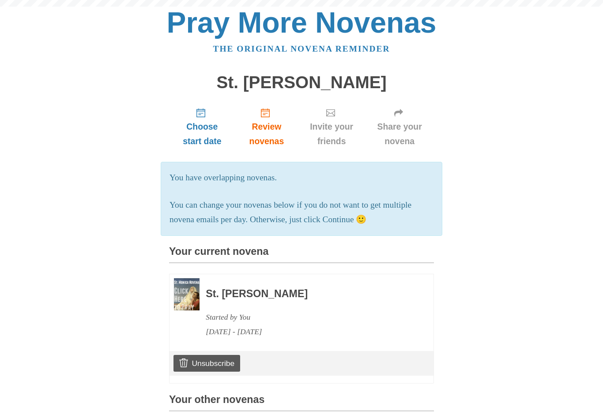 The width and height of the screenshot is (603, 414). What do you see at coordinates (301, 403) in the screenshot?
I see `h3: Your other novenas` at bounding box center [301, 403].